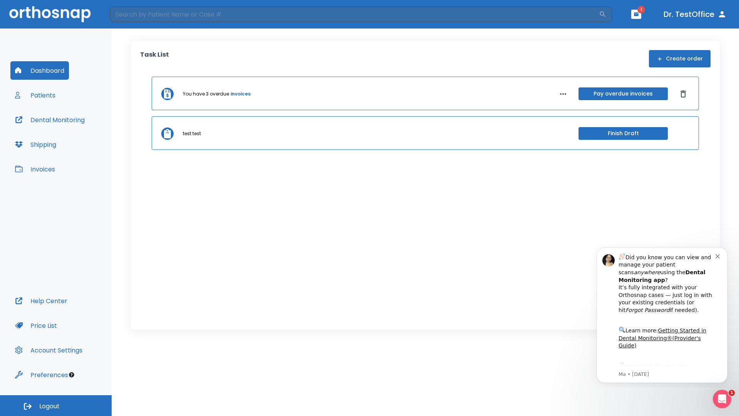  Describe the element at coordinates (42, 375) in the screenshot. I see `button: Preferences` at that location.